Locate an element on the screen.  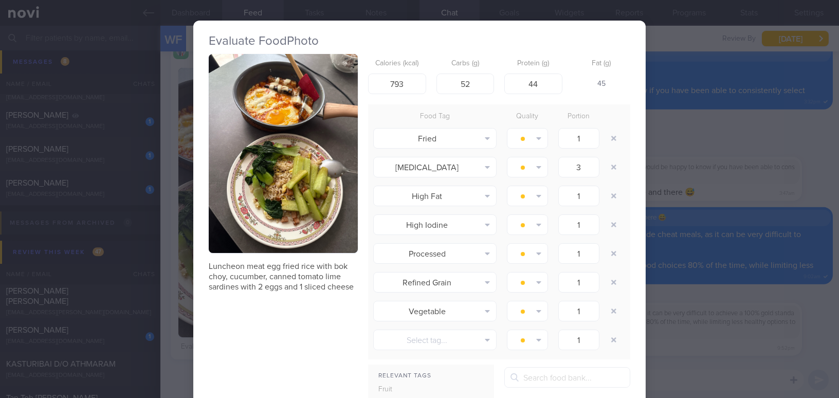
label: Calories (kcal) is located at coordinates (397, 64).